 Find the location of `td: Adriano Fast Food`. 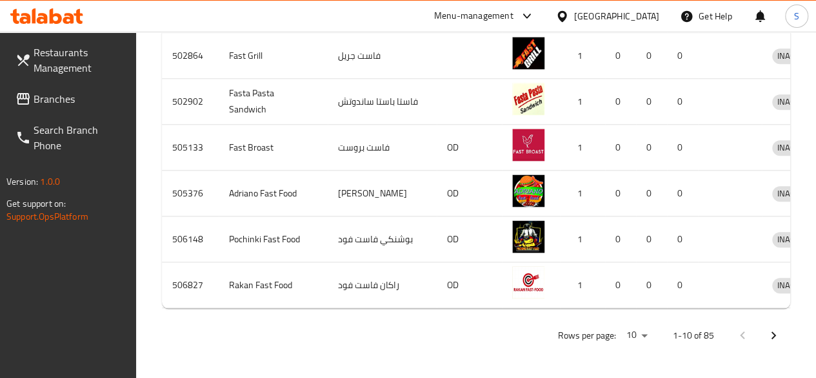

td: Adriano Fast Food is located at coordinates (273, 193).